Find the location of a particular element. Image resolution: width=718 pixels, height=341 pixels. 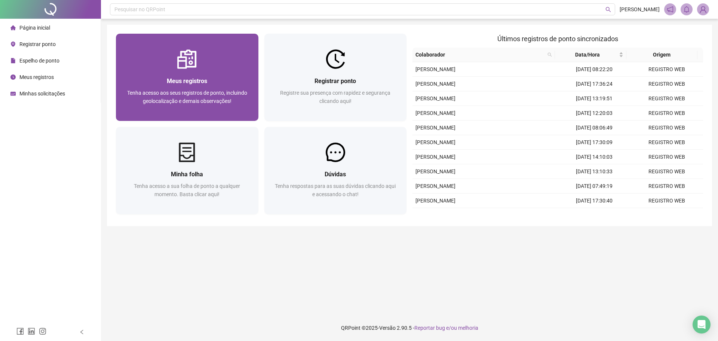

span: Data/Hora is located at coordinates (588, 55).